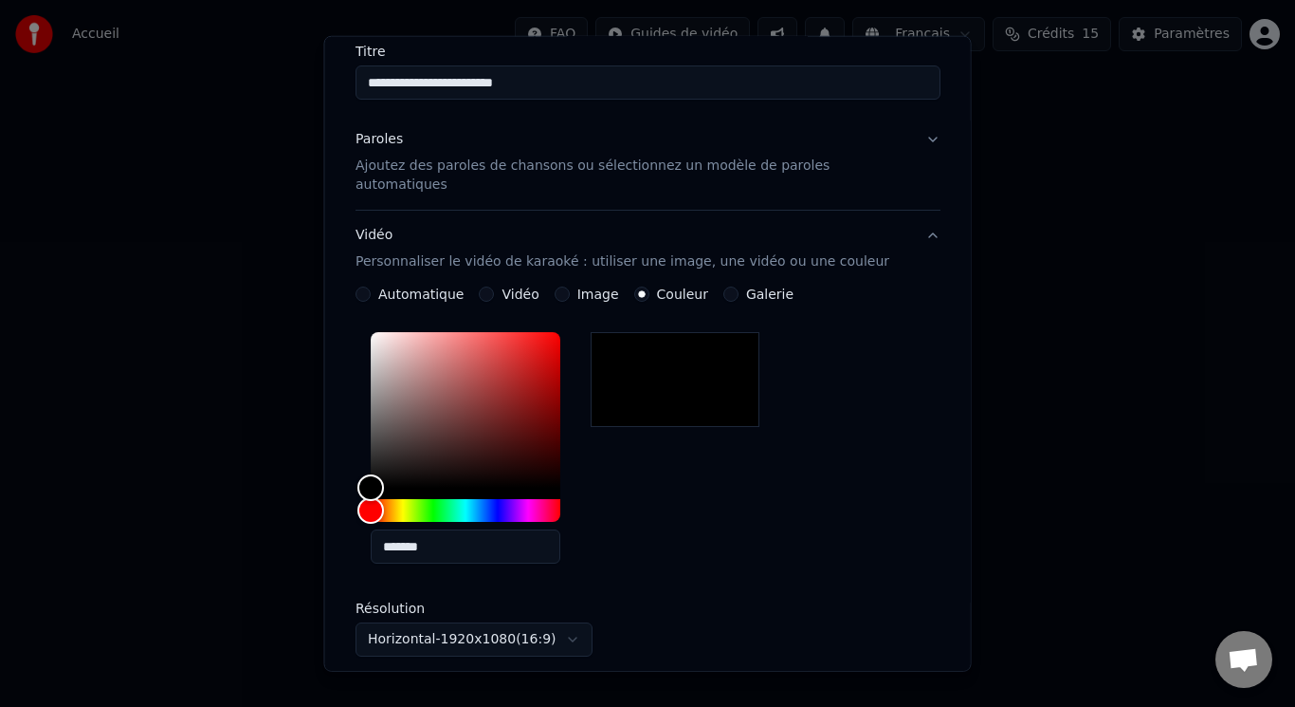 This screenshot has width=1295, height=707. I want to click on label: Automatique, so click(421, 294).